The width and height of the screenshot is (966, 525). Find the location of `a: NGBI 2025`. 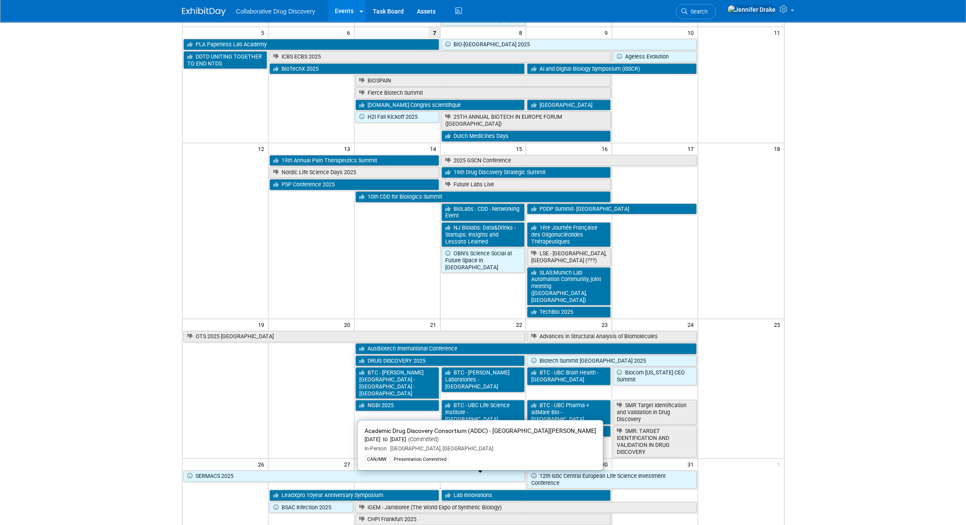

a: NGBI 2025 is located at coordinates (397, 405).